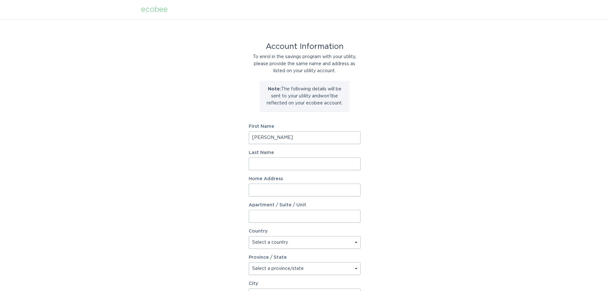 The image size is (609, 291). I want to click on label: Country, so click(258, 231).